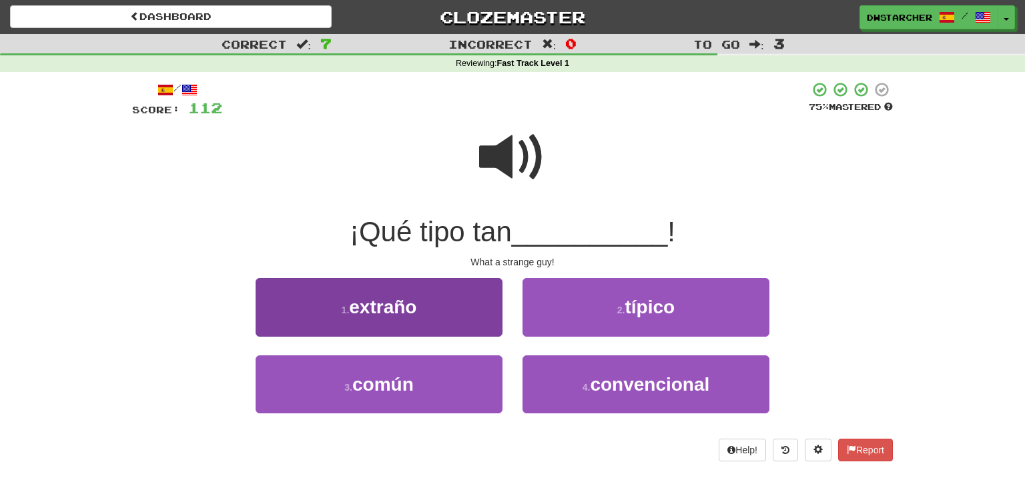 The image size is (1025, 486). What do you see at coordinates (646, 307) in the screenshot?
I see `button: 2.típico` at bounding box center [646, 307].